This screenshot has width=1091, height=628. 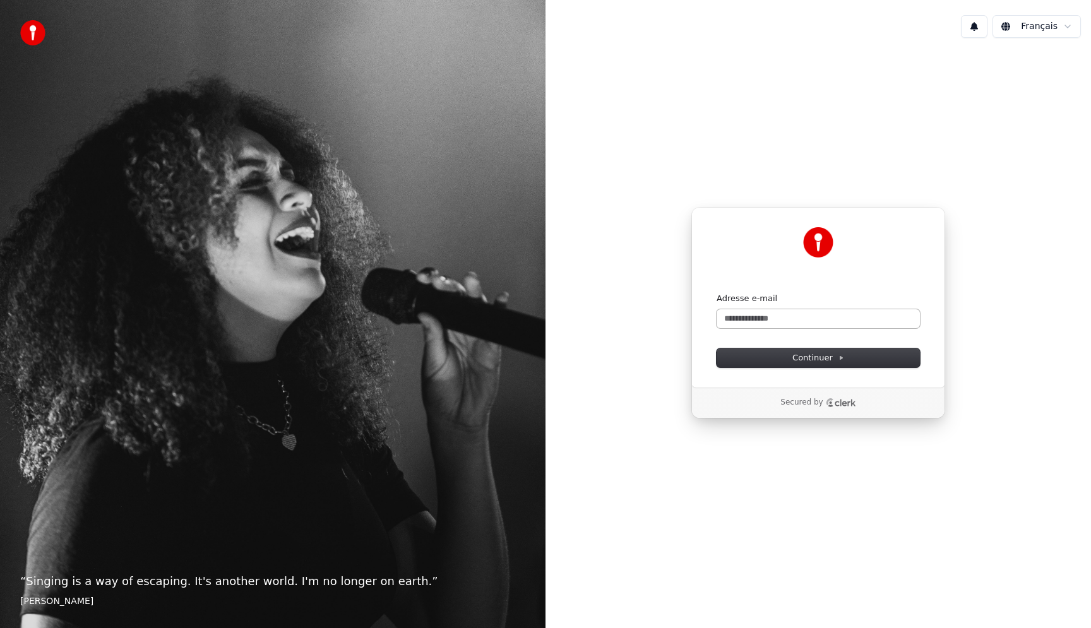 I want to click on span: Continuer, so click(x=818, y=358).